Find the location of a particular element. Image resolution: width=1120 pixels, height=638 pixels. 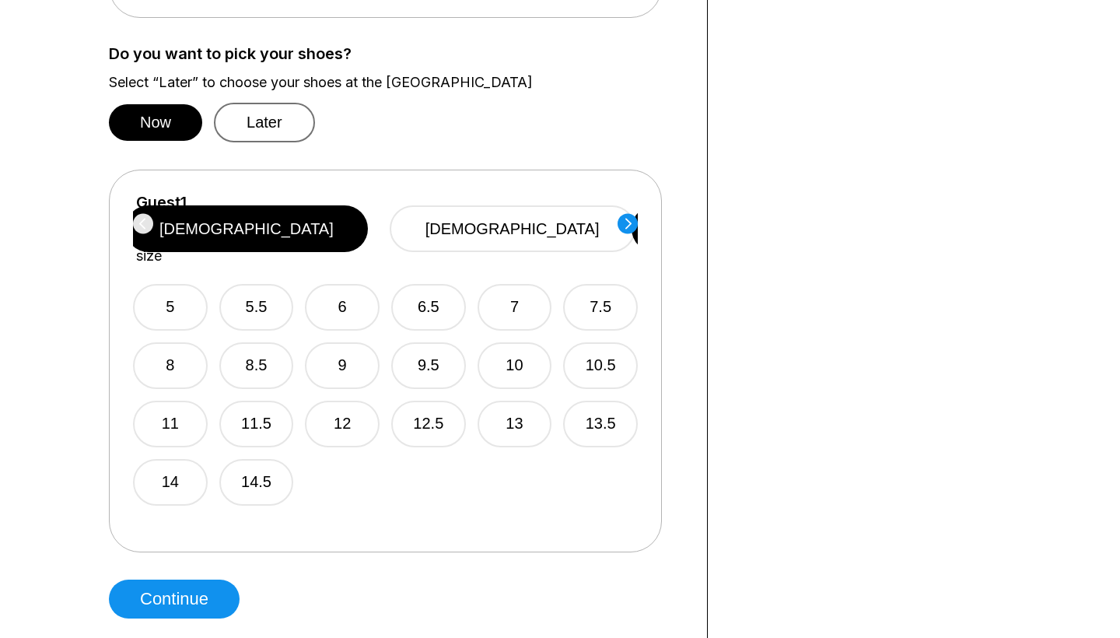

button: 14.5 is located at coordinates (257, 482).